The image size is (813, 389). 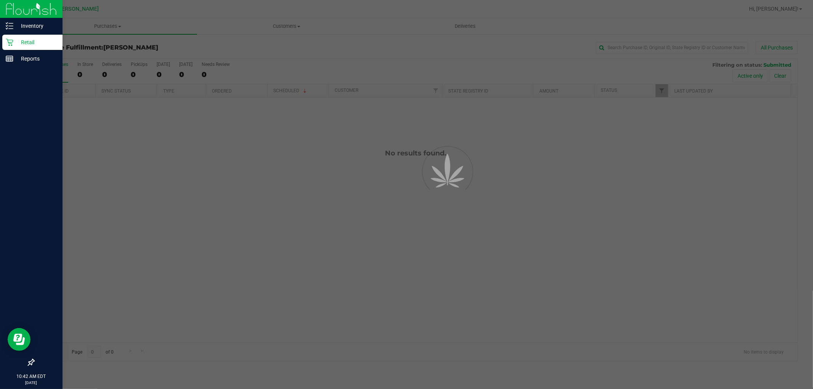 What do you see at coordinates (10, 26) in the screenshot?
I see `inline-svg: Inventory` at bounding box center [10, 26].